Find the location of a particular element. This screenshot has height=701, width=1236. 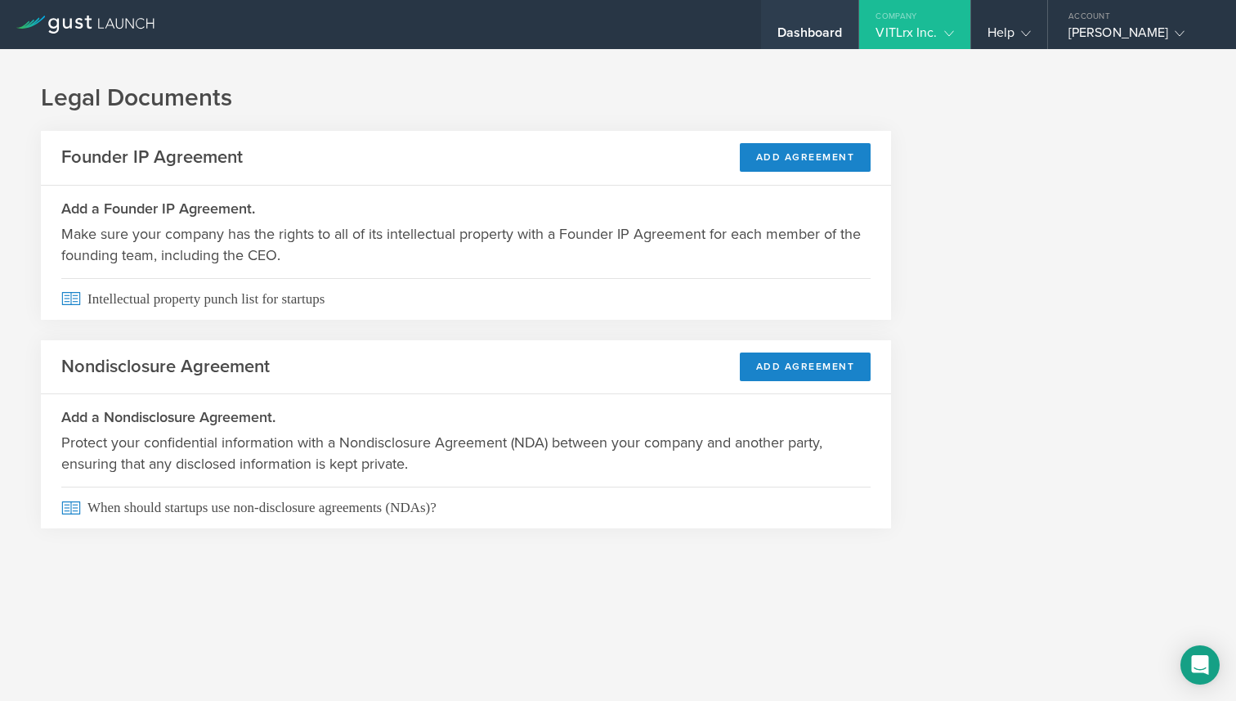

a: When should startups use non-disclosure agreements (NDAs)? is located at coordinates (466, 507).